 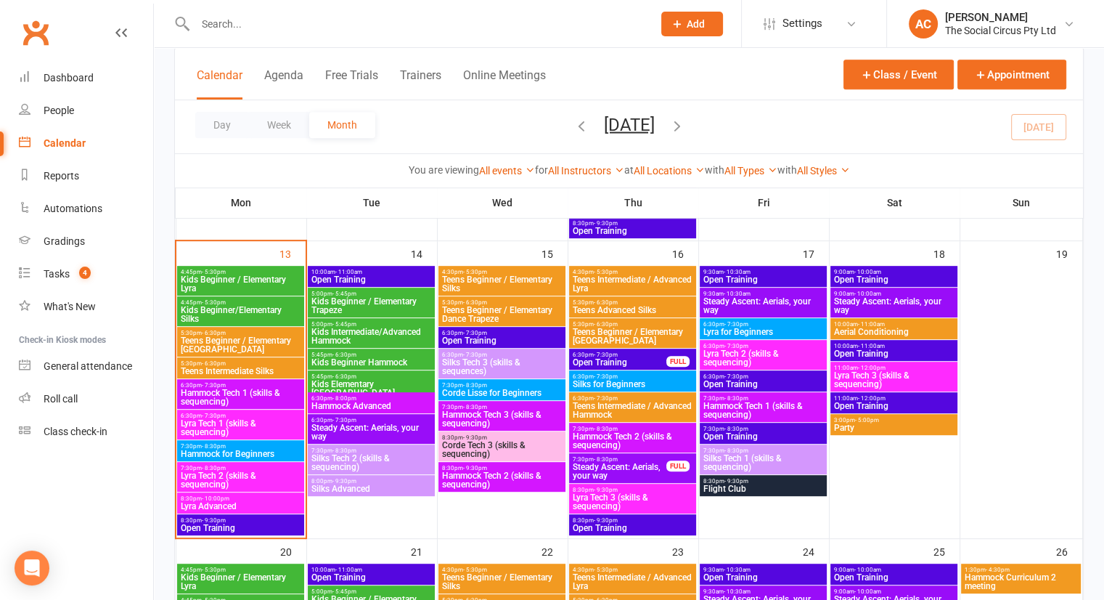 I want to click on span: Kids Beginner Hammock, so click(x=371, y=362).